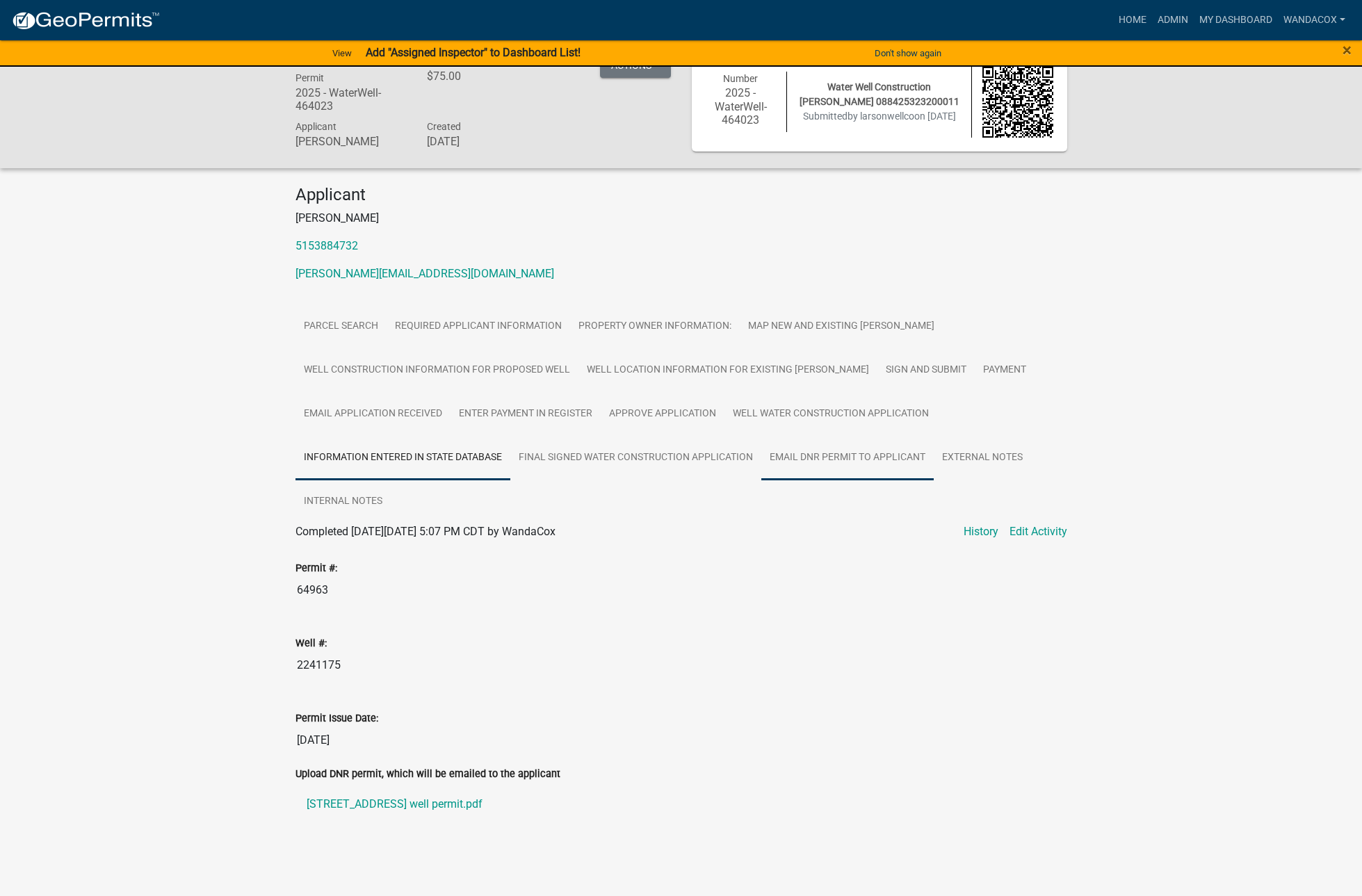  What do you see at coordinates (663, 414) in the screenshot?
I see `a: Approve Application` at bounding box center [663, 414].